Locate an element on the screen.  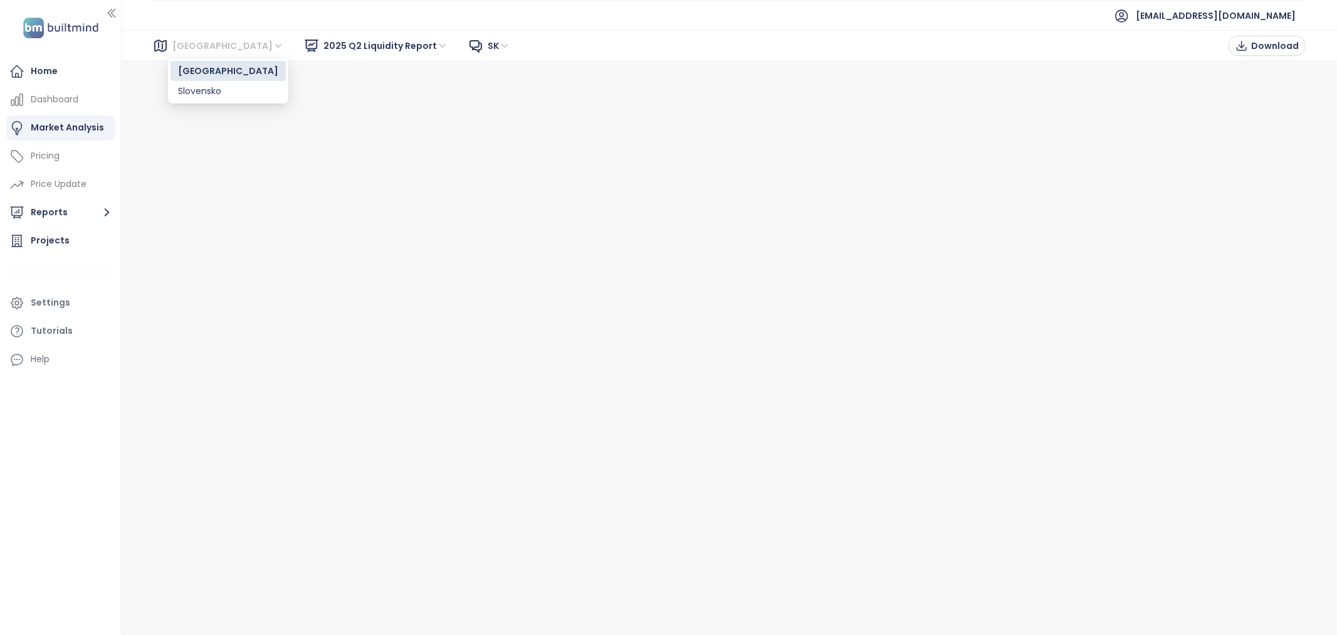
button: Download is located at coordinates (1267, 46).